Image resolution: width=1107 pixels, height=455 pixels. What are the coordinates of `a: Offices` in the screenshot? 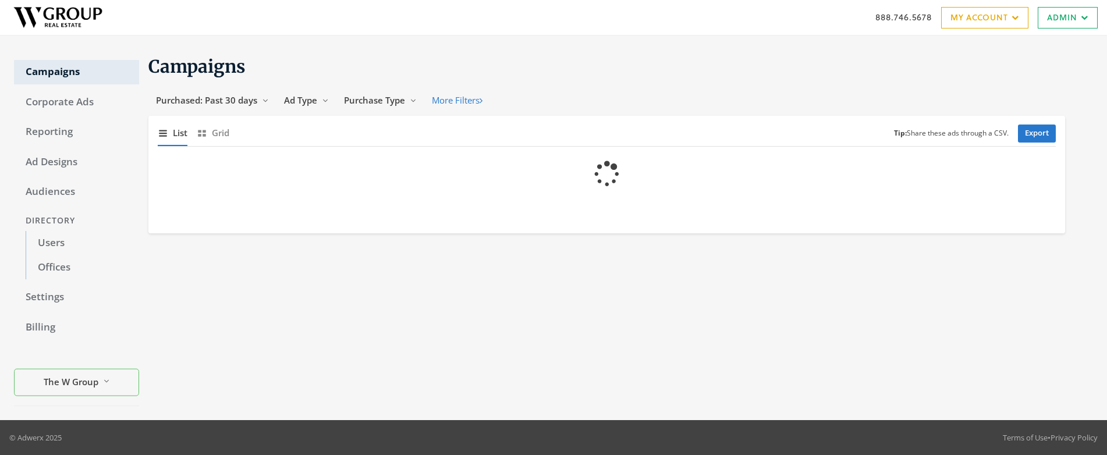 It's located at (82, 268).